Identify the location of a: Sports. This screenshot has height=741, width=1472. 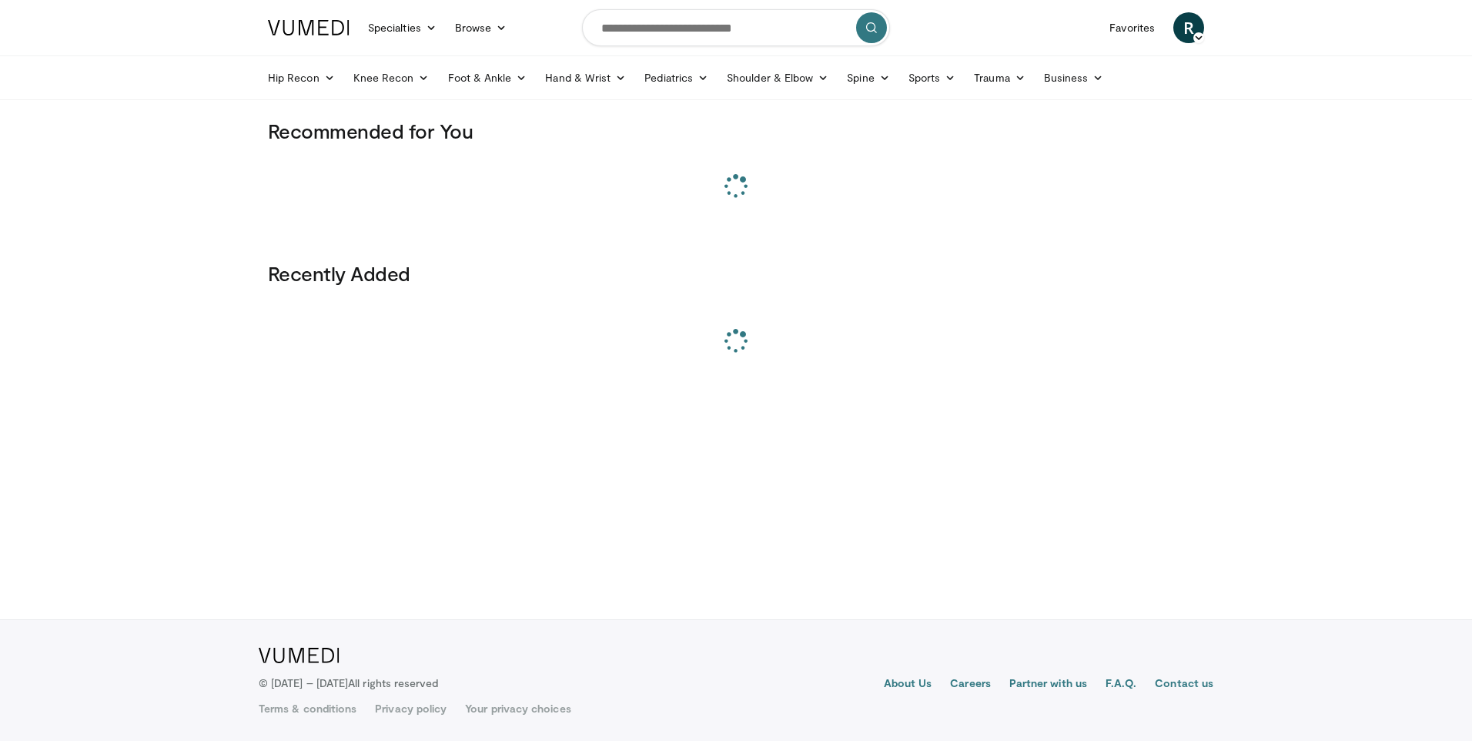
(933, 78).